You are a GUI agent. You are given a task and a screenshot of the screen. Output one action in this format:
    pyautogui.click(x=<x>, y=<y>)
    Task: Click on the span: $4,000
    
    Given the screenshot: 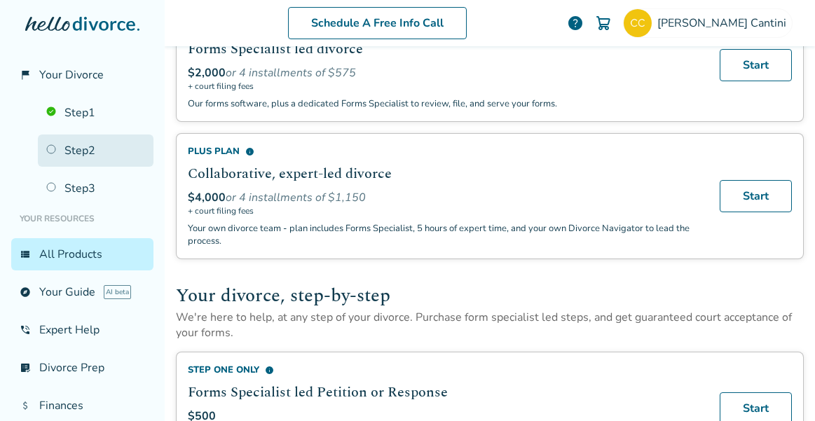 What is the action you would take?
    pyautogui.click(x=207, y=198)
    